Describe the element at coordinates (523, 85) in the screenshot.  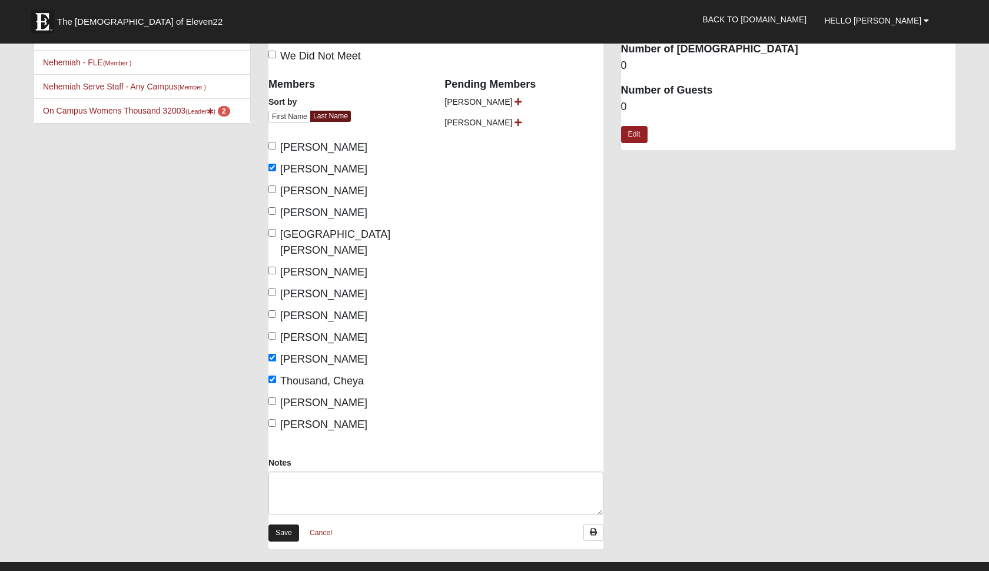
I see `h4: Pending Members` at that location.